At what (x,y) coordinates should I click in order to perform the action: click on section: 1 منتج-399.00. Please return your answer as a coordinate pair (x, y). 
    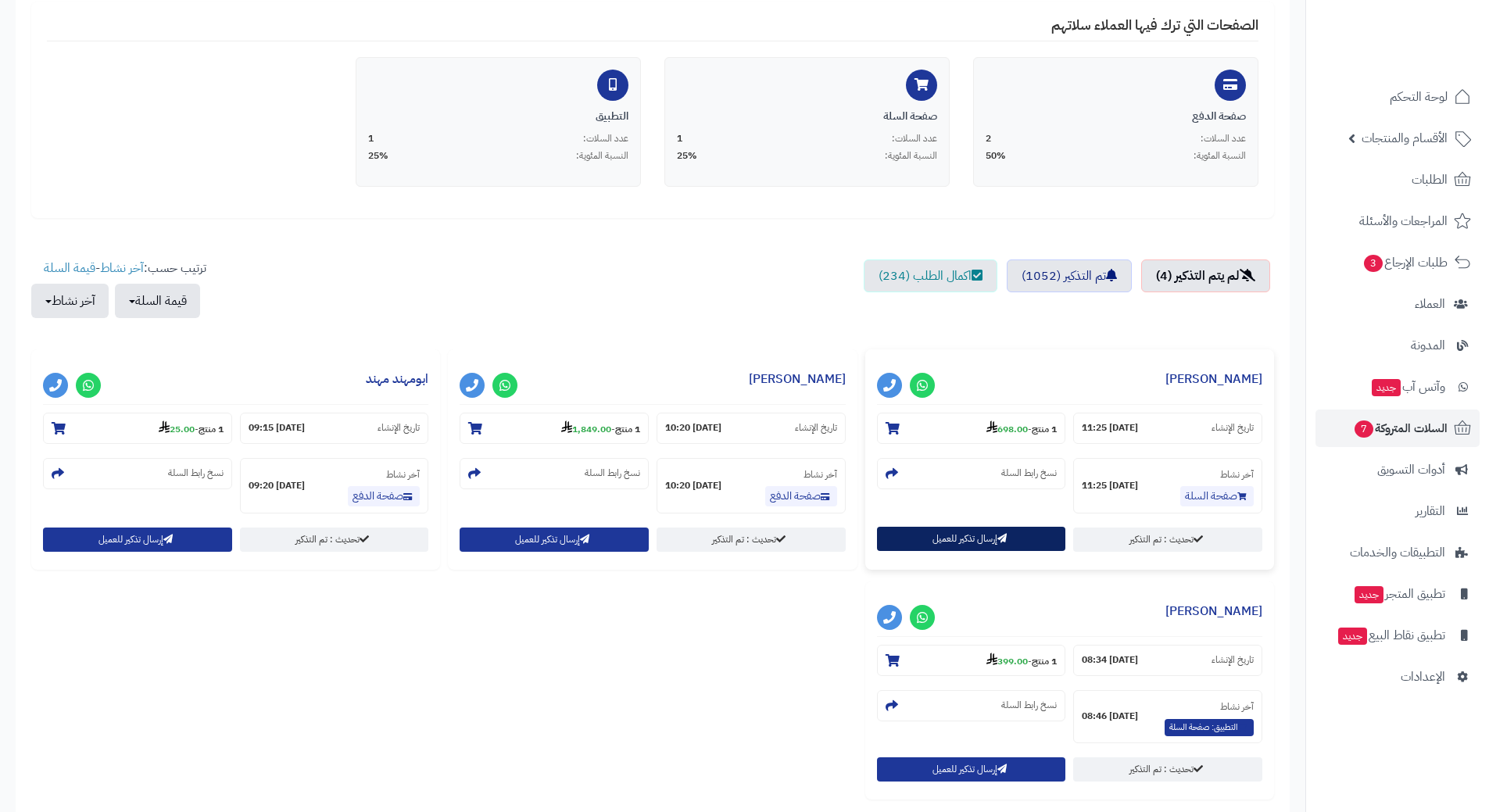
    Looking at the image, I should click on (972, 660).